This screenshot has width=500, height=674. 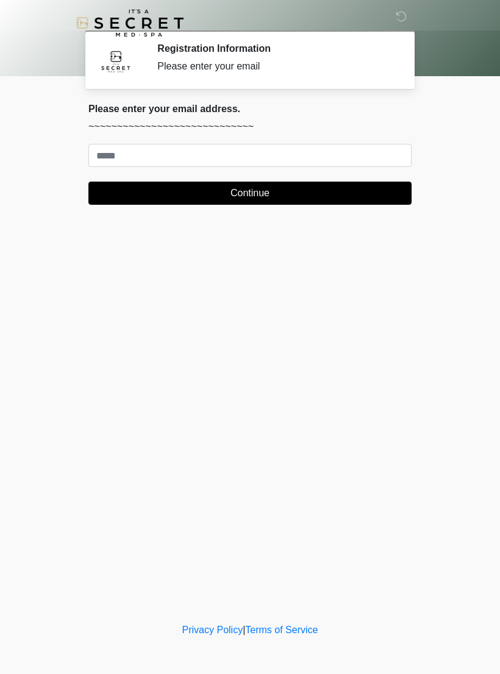 I want to click on a: Privacy Policy, so click(x=213, y=630).